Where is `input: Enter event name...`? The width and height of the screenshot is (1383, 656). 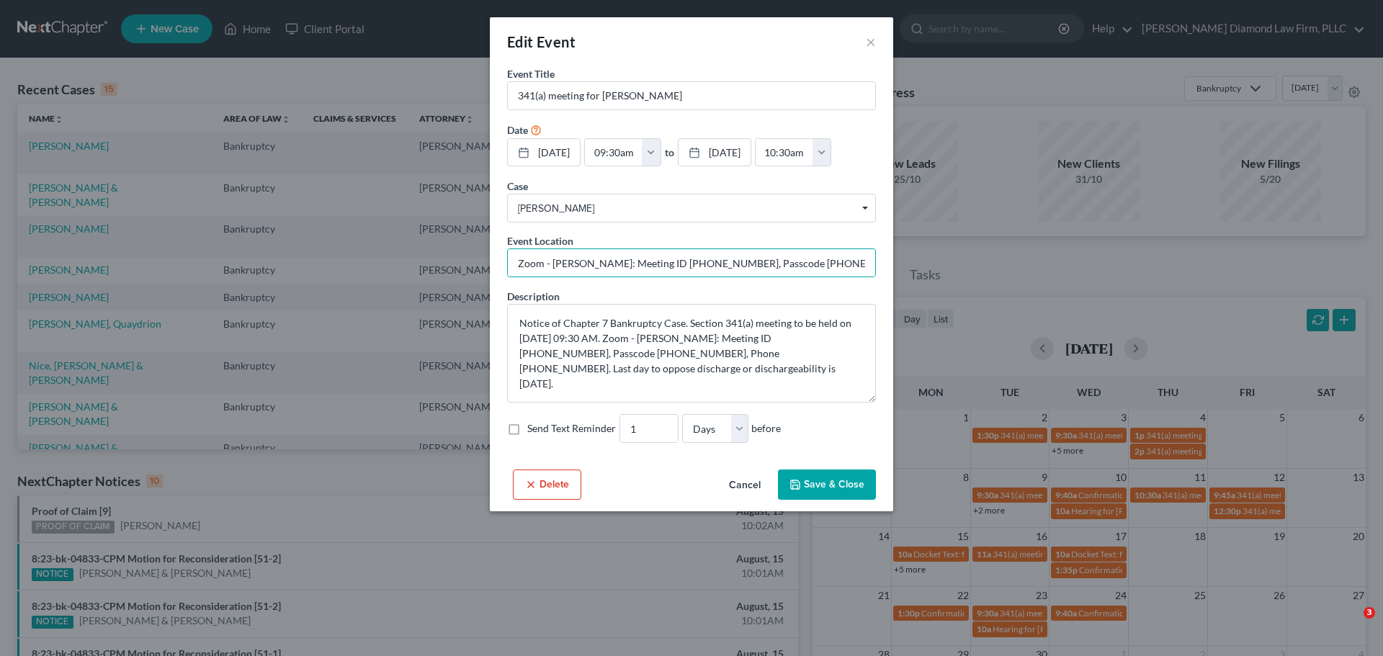 input: Enter event name... is located at coordinates (692, 96).